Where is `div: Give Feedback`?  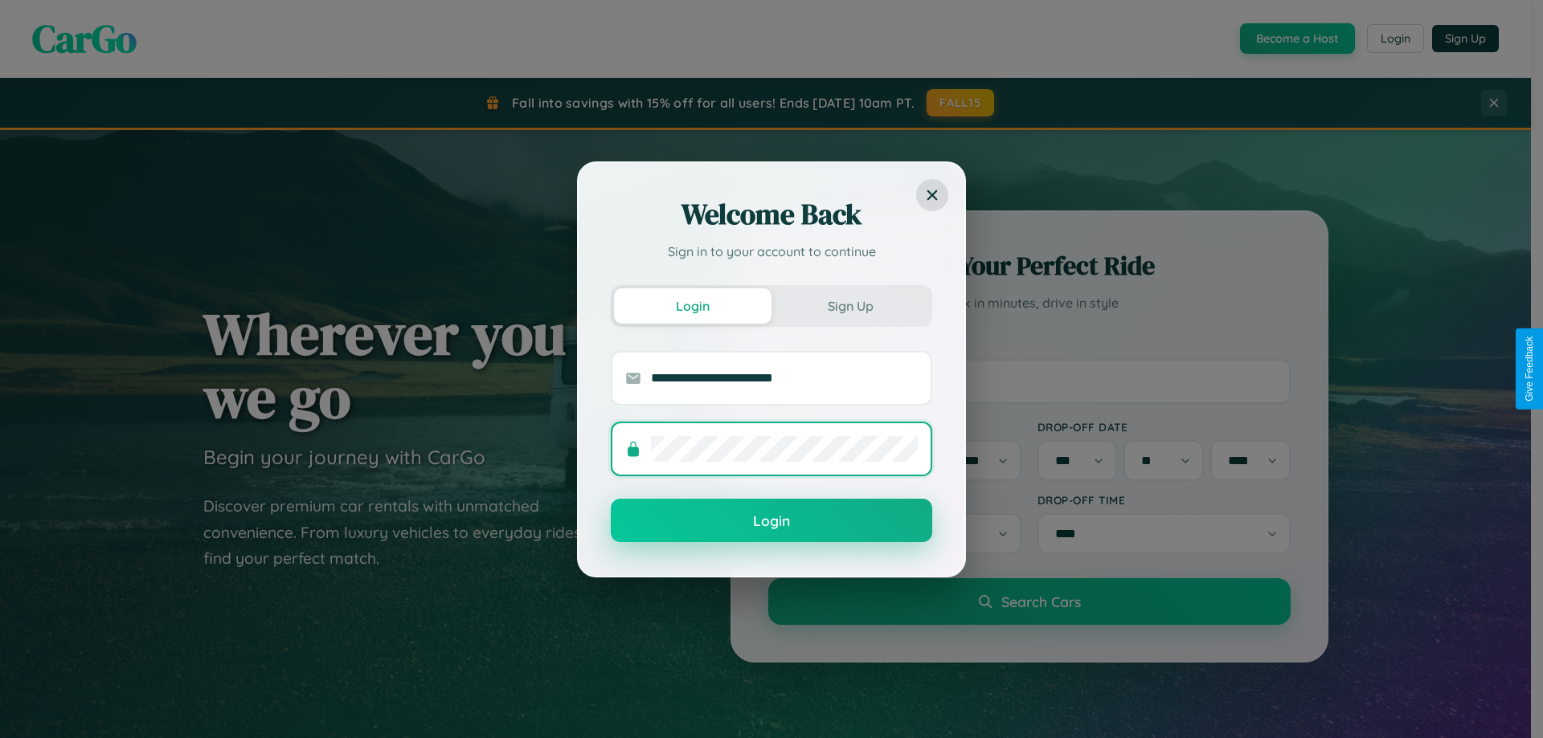 div: Give Feedback is located at coordinates (1529, 369).